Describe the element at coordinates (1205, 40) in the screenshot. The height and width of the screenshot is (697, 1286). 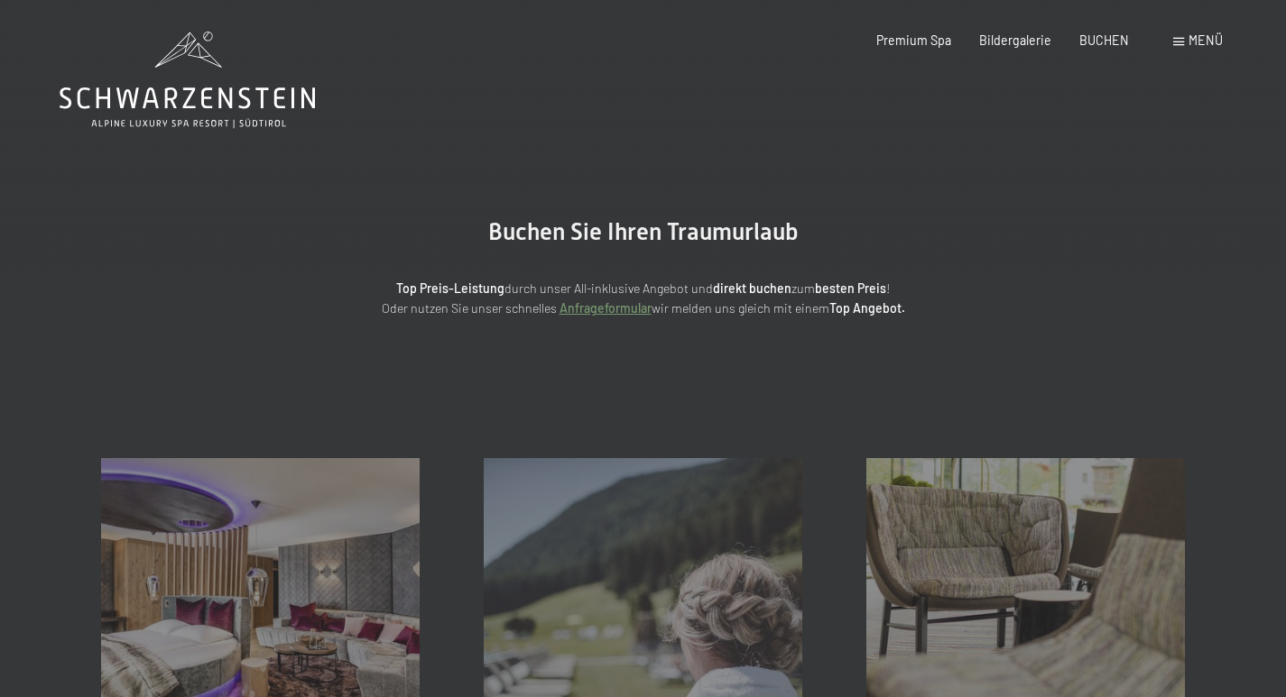
I see `span: Menü` at that location.